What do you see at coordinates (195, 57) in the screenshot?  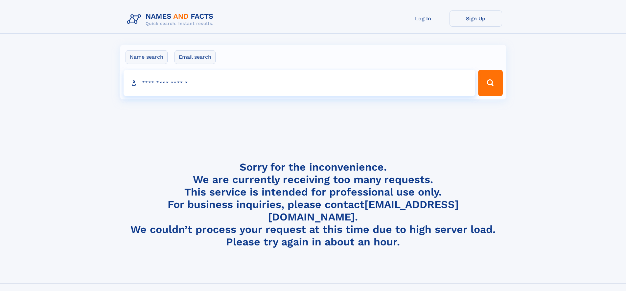 I see `label: Email search` at bounding box center [195, 57].